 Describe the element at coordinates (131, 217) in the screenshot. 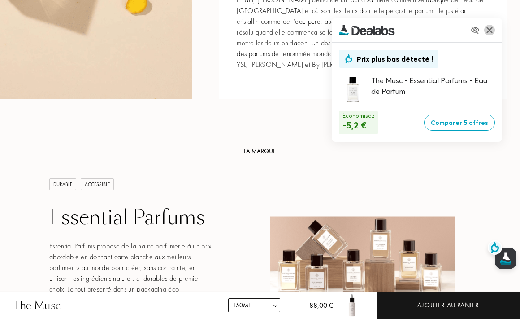

I see `div: Essential Parfums` at that location.